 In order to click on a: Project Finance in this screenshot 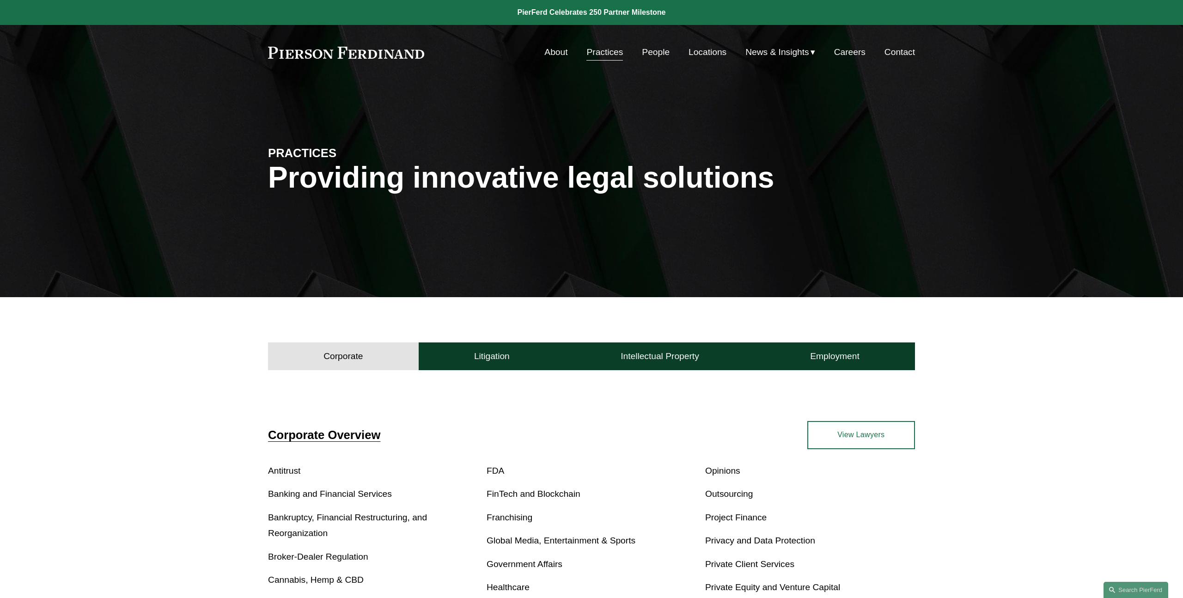, I will do `click(735, 517)`.